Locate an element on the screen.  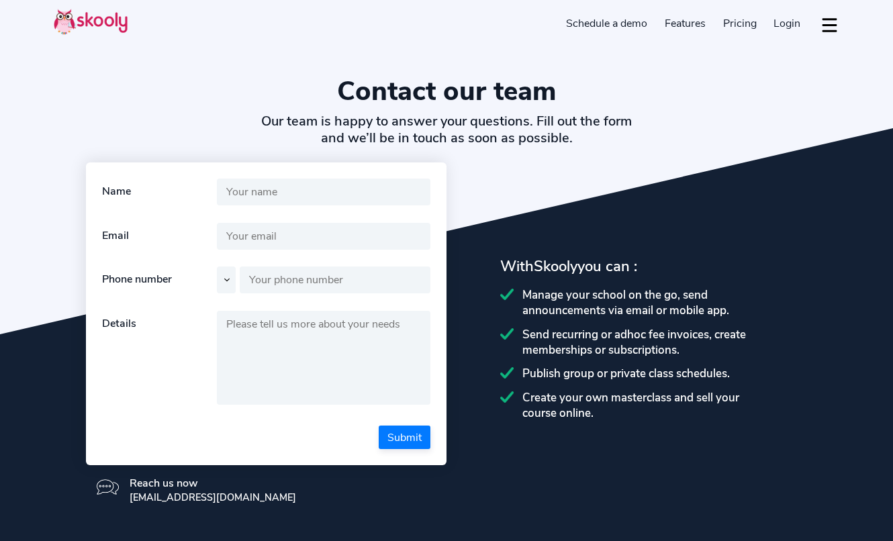
a: Pricing is located at coordinates (740, 24).